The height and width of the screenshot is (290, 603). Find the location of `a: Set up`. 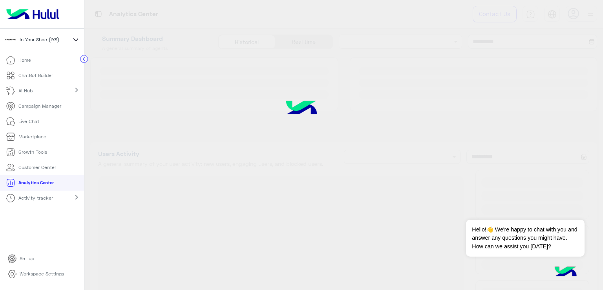

a: Set up is located at coordinates (21, 258).